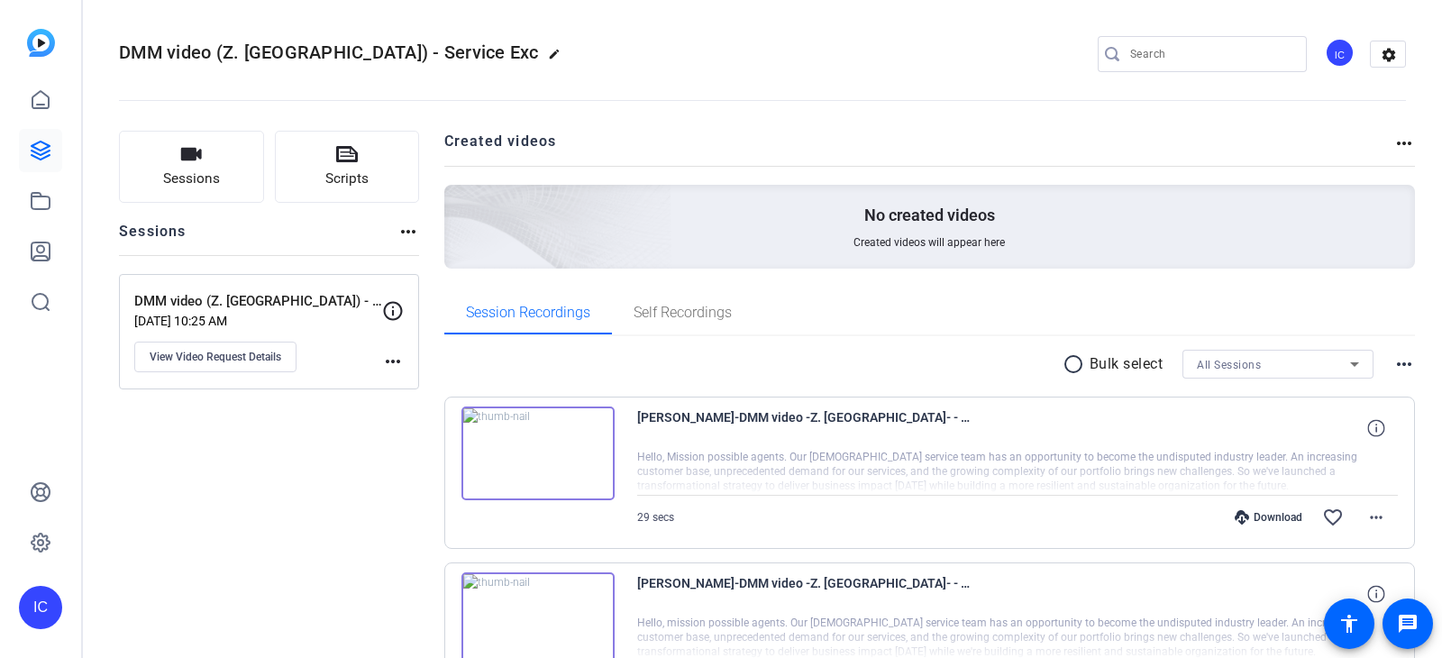 The width and height of the screenshot is (1442, 658). What do you see at coordinates (152, 238) in the screenshot?
I see `h2: Sessions` at bounding box center [152, 238].